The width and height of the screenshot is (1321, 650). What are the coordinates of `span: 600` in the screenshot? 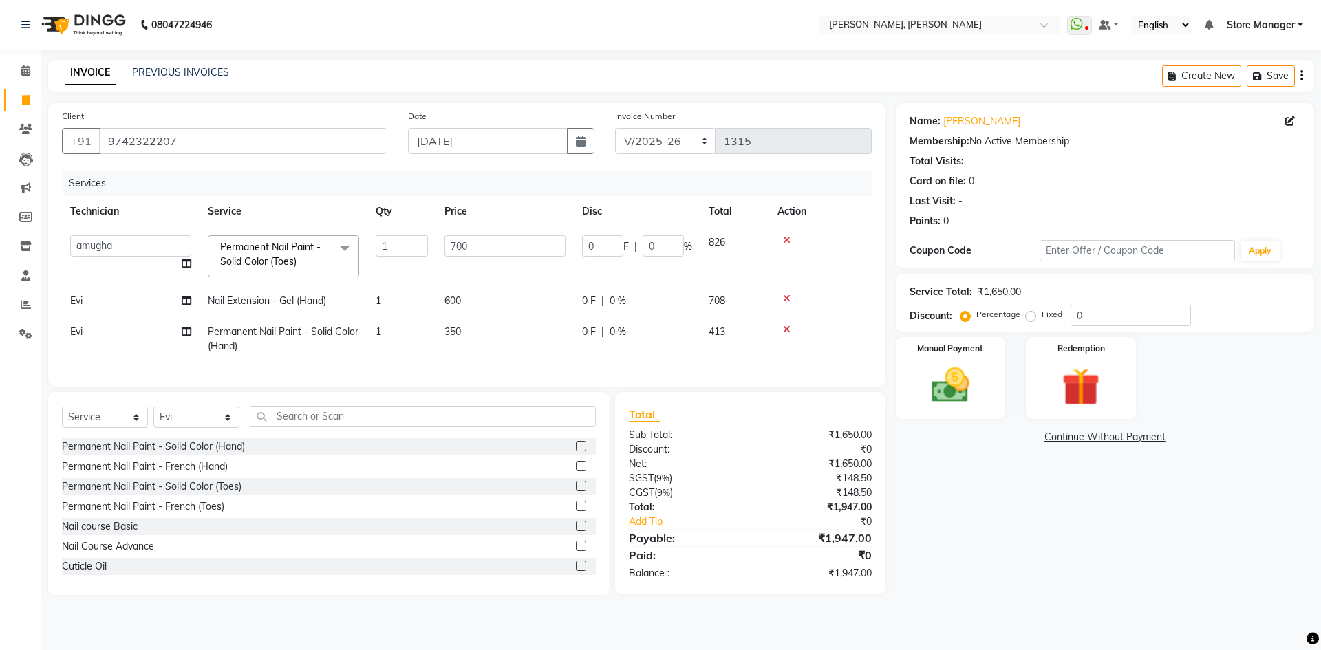 It's located at (453, 301).